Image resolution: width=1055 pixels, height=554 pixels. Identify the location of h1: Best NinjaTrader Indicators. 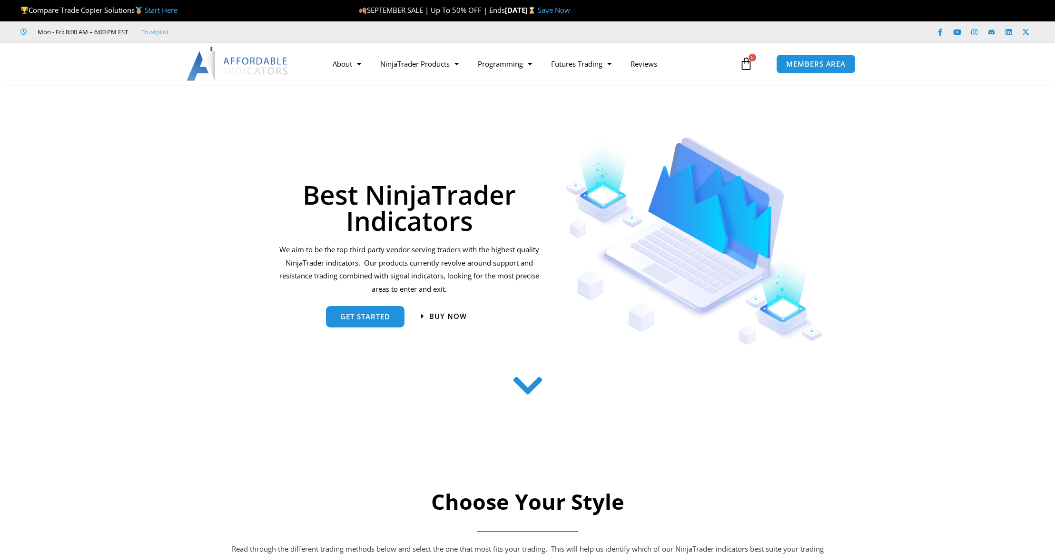
(409, 207).